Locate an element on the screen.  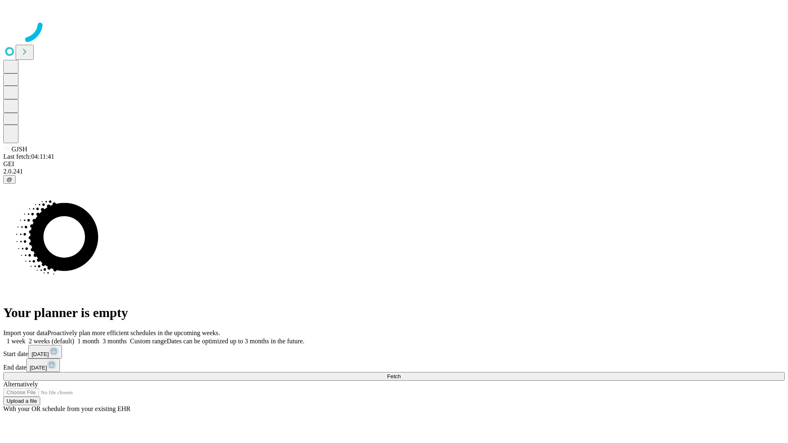
div: GEI is located at coordinates (394, 164).